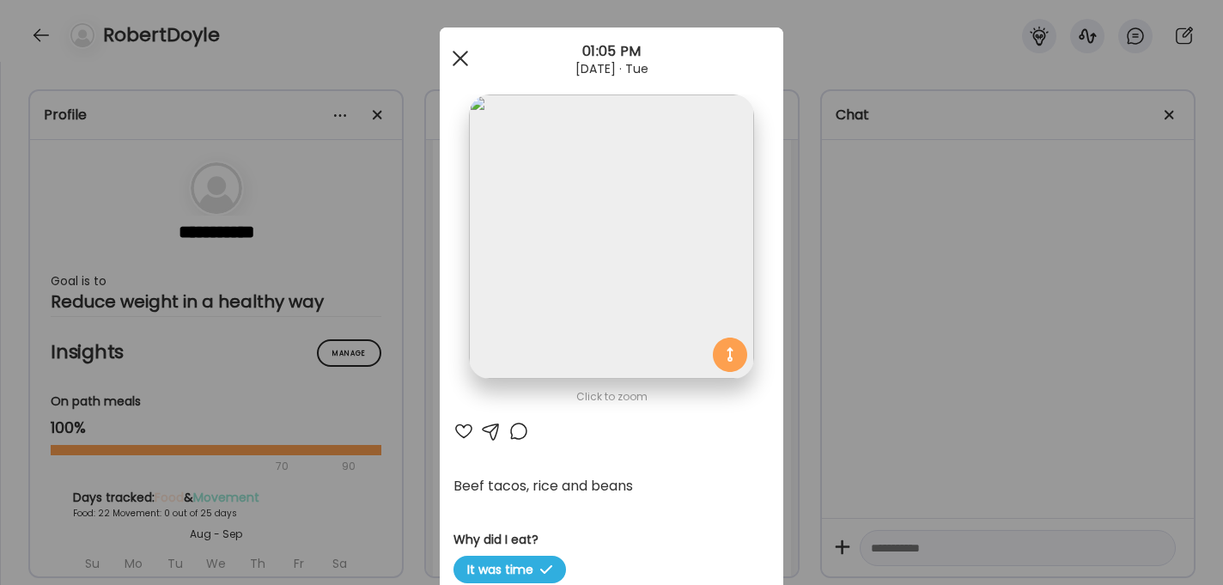  What do you see at coordinates (611, 52) in the screenshot?
I see `div: 01:05 PM` at bounding box center [611, 52].